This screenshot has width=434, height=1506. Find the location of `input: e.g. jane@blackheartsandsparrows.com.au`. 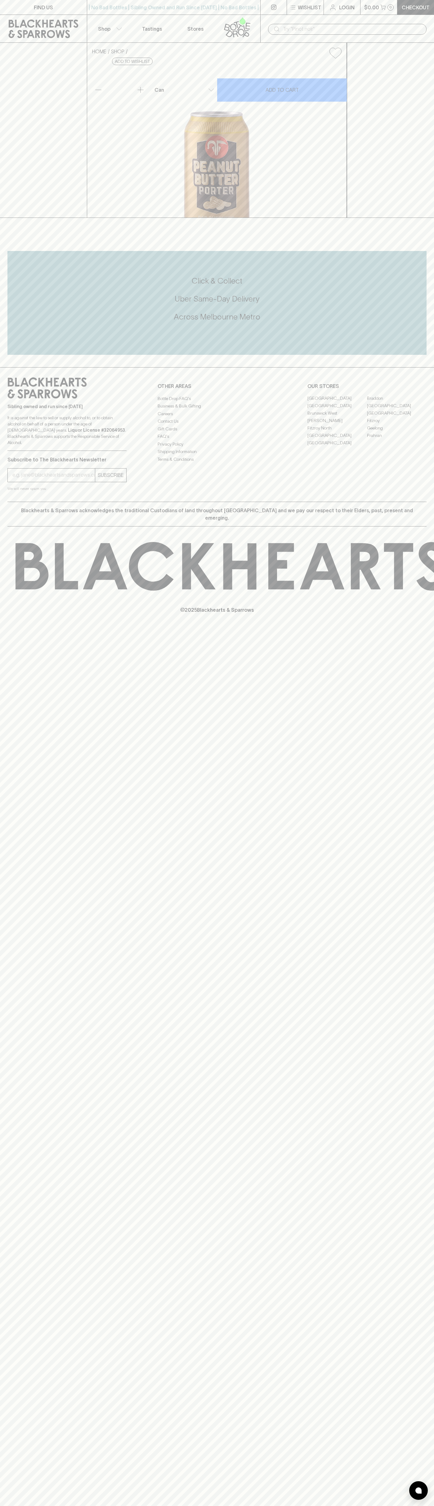

input: e.g. jane@blackheartsandsparrows.com.au is located at coordinates (54, 475).